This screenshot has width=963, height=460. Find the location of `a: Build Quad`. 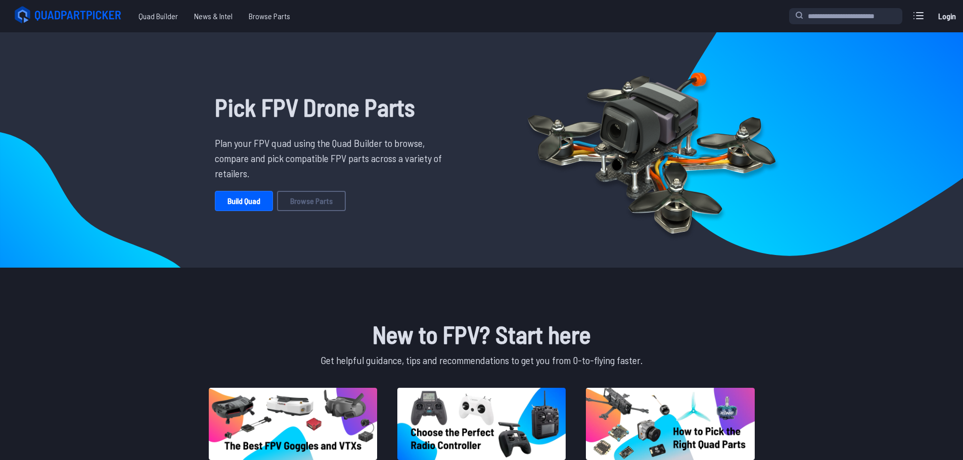

a: Build Quad is located at coordinates (244, 201).